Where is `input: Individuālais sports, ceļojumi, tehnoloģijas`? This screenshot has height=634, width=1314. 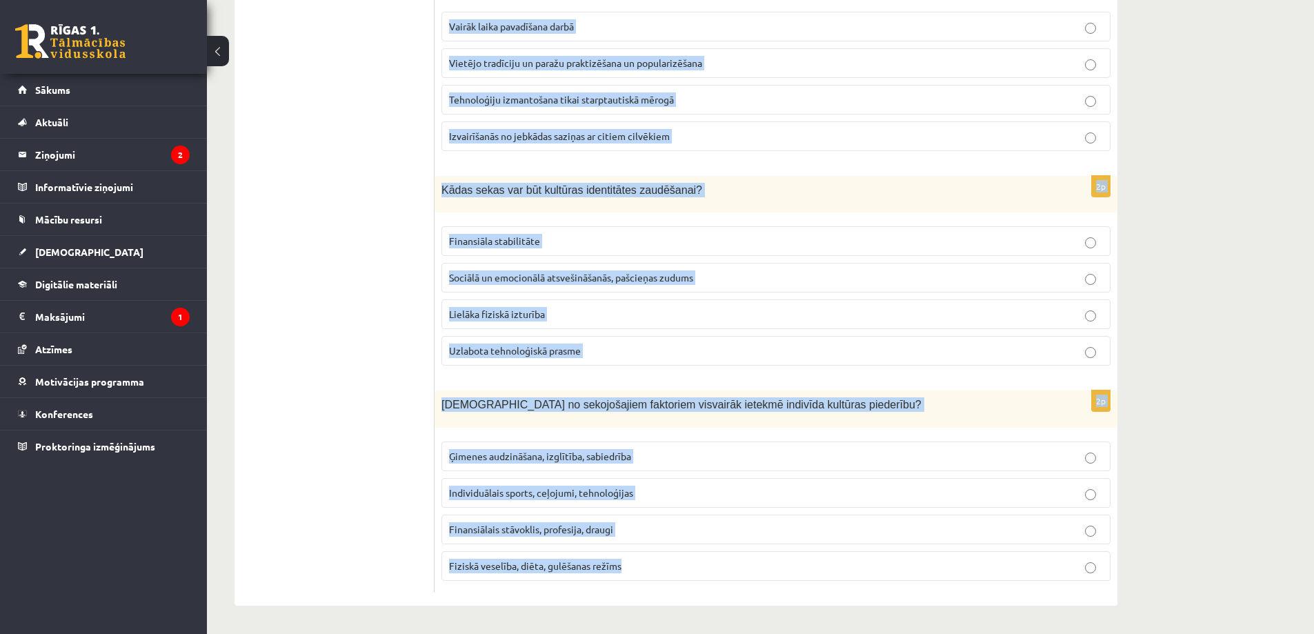 input: Individuālais sports, ceļojumi, tehnoloģijas is located at coordinates (1091, 495).